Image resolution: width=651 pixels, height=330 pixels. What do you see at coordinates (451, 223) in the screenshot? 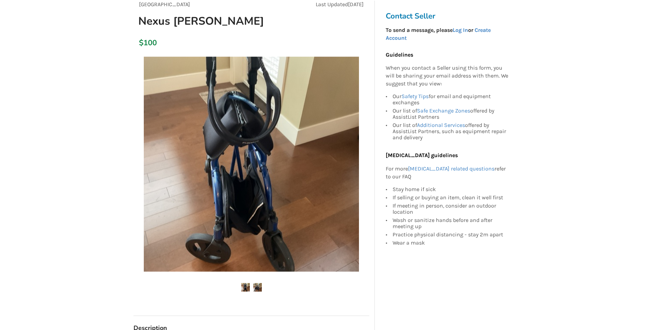
I see `div: Wash or sanitize hands before and after meeting up` at bounding box center [451, 223].